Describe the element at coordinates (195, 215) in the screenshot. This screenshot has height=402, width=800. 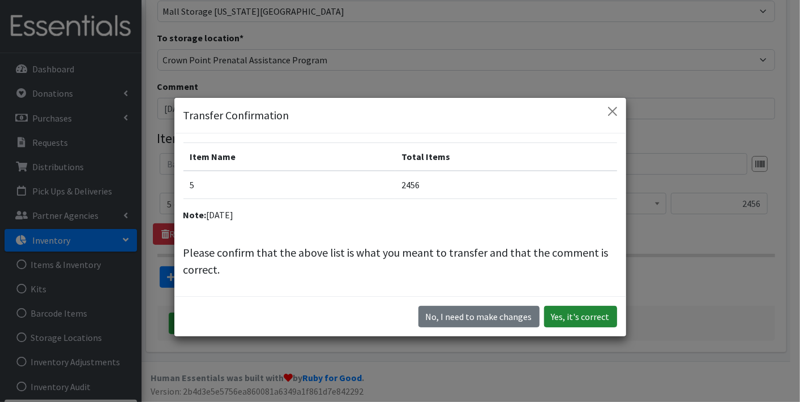
I see `strong: Note:` at that location.